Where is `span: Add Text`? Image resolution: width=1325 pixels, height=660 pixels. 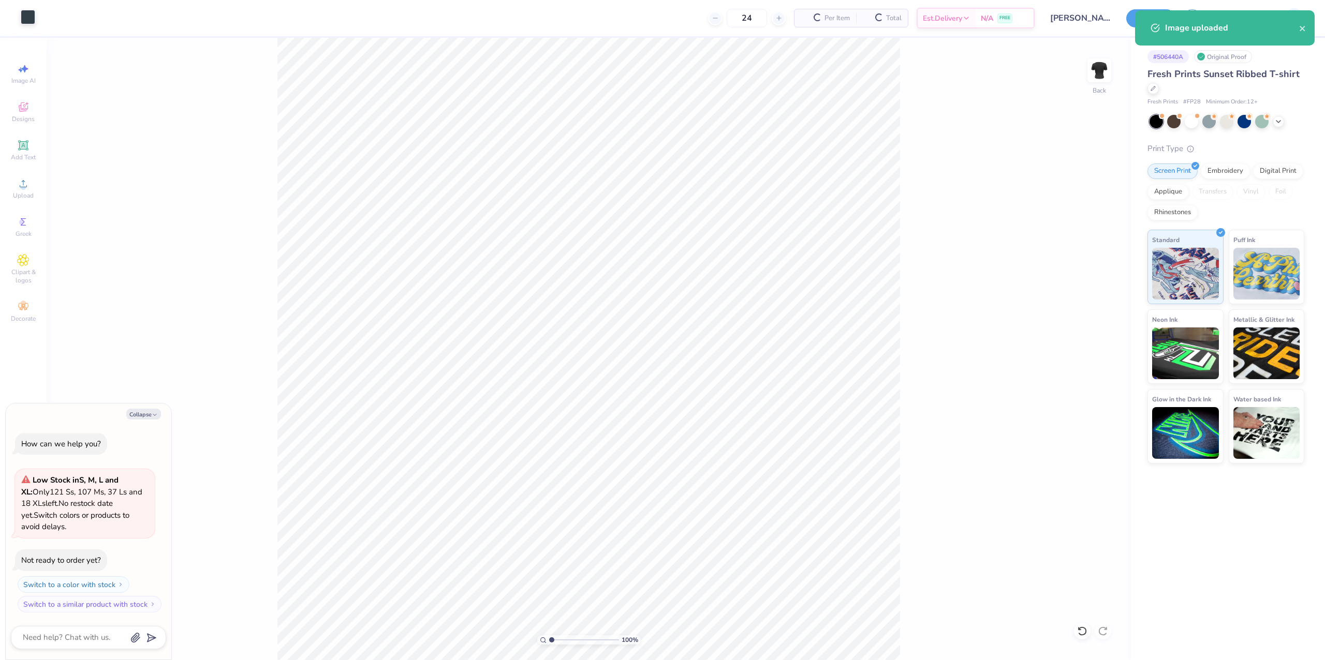
span: Add Text is located at coordinates (23, 157).